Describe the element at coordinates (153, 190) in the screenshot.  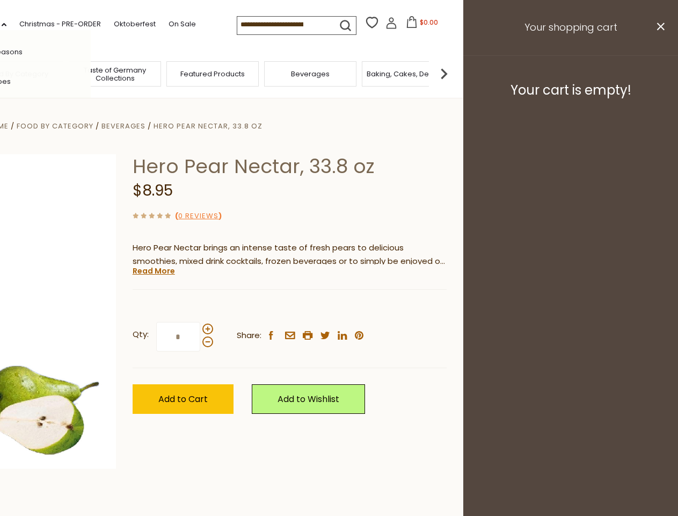
I see `span: $8.95` at that location.